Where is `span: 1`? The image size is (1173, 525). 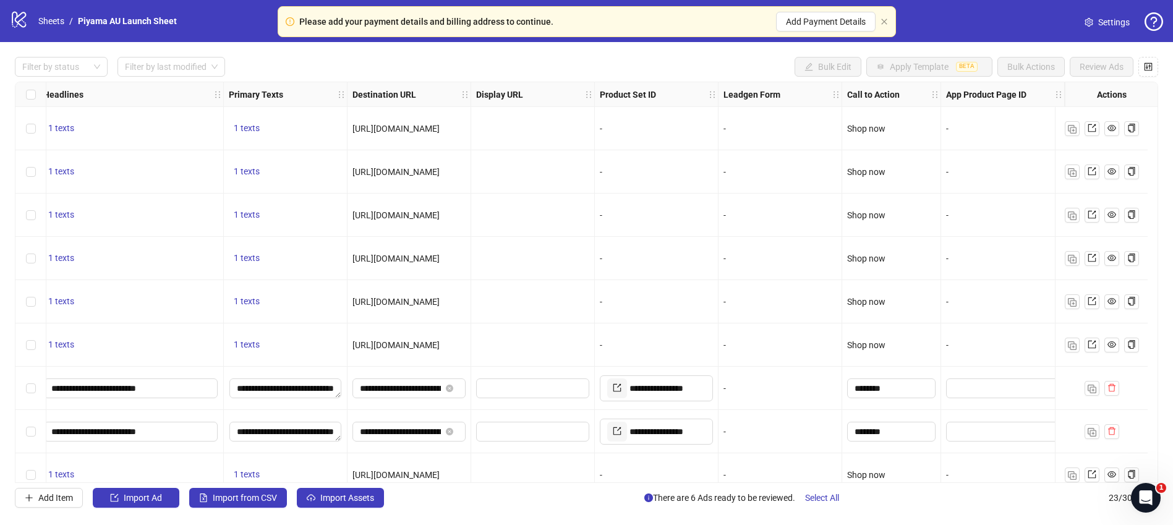 span: 1 is located at coordinates (1162, 488).